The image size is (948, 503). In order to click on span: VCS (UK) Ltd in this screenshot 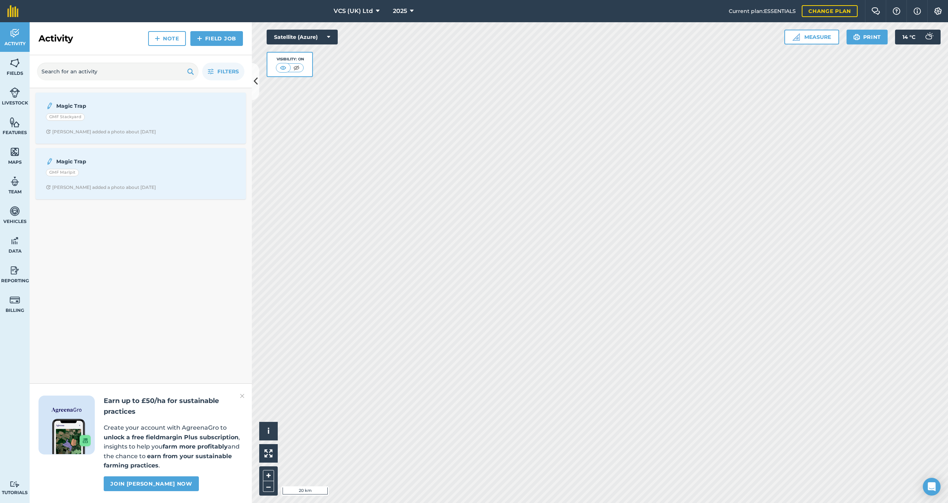, I will do `click(353, 11)`.